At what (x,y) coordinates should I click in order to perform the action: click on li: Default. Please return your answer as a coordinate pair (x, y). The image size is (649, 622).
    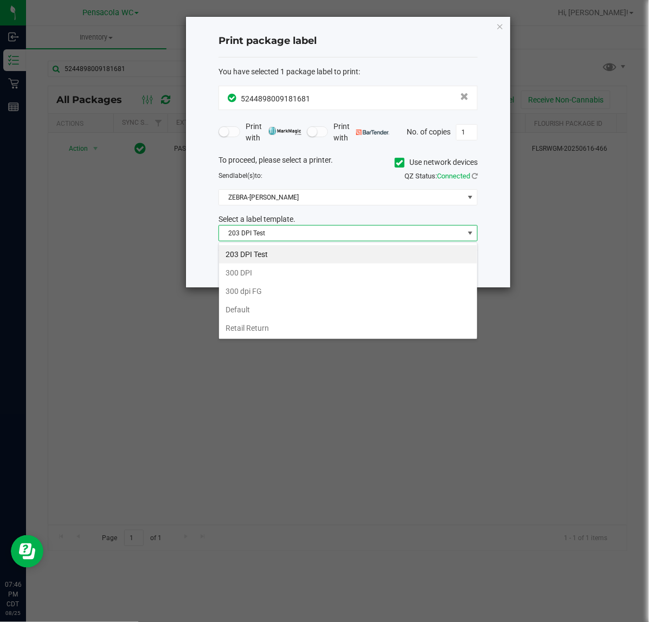
    Looking at the image, I should click on (348, 309).